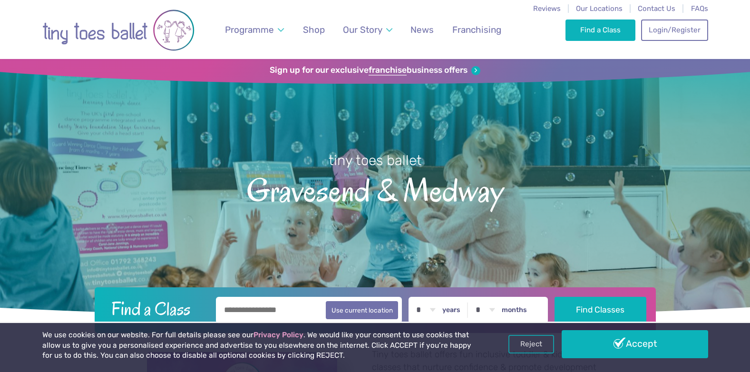  Describe the element at coordinates (422, 29) in the screenshot. I see `a: News` at that location.